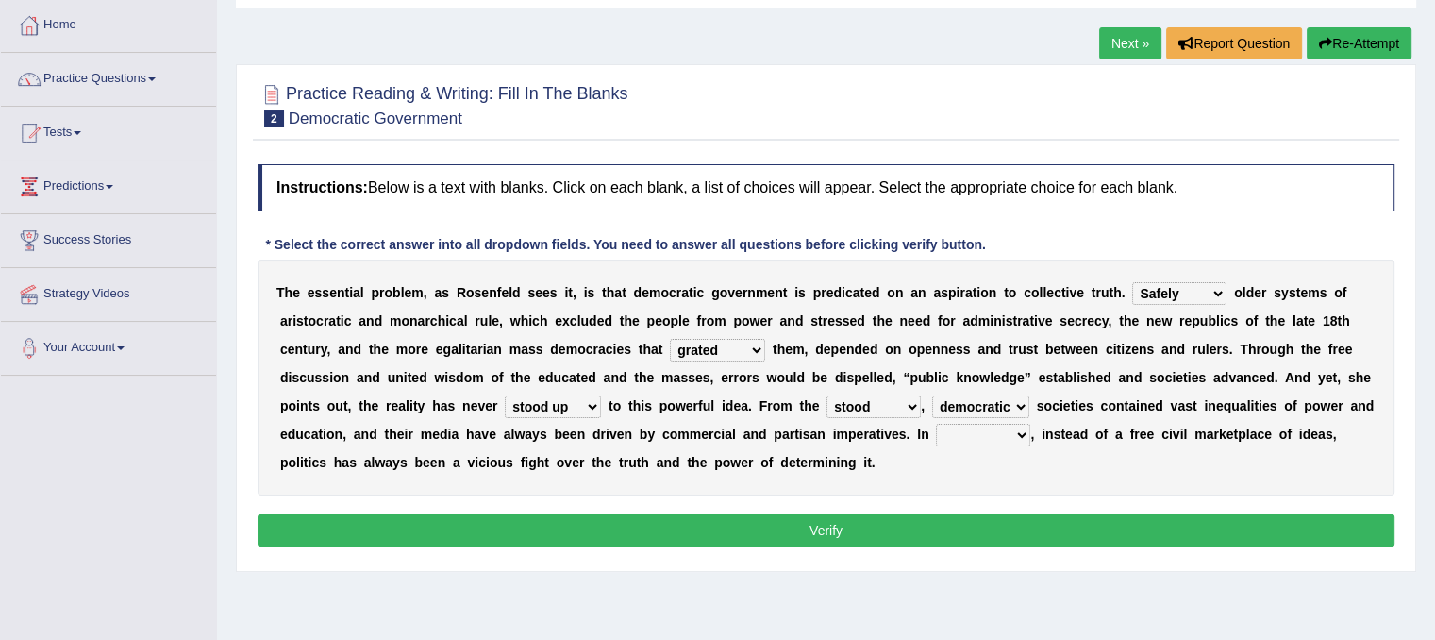  I want to click on span: 2, so click(274, 119).